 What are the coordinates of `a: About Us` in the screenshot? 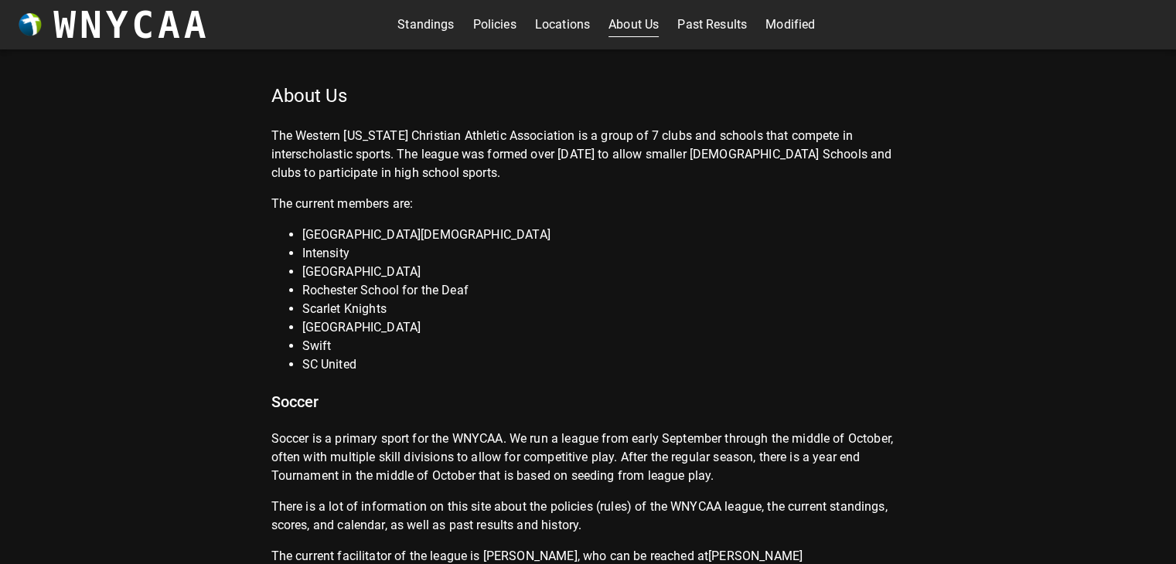 It's located at (633, 25).